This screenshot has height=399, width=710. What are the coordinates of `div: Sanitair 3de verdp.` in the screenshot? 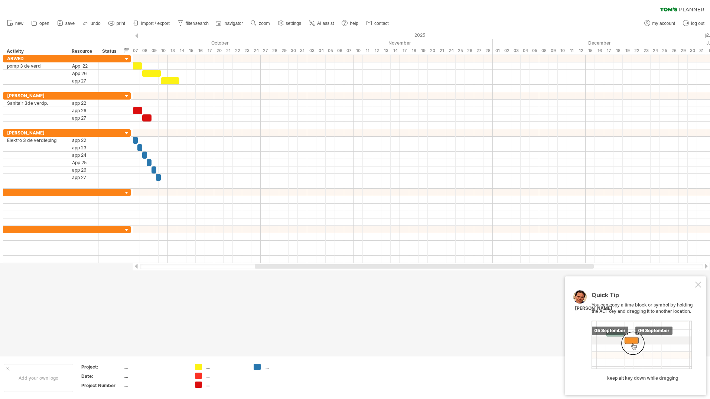 It's located at (36, 103).